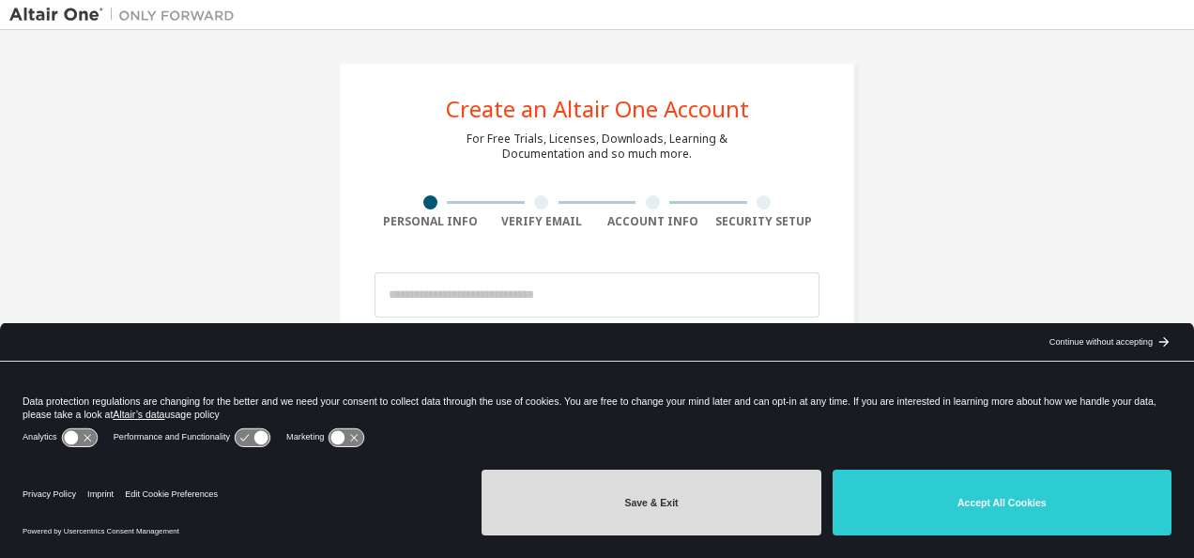  Describe the element at coordinates (764, 222) in the screenshot. I see `div: Security Setup` at that location.